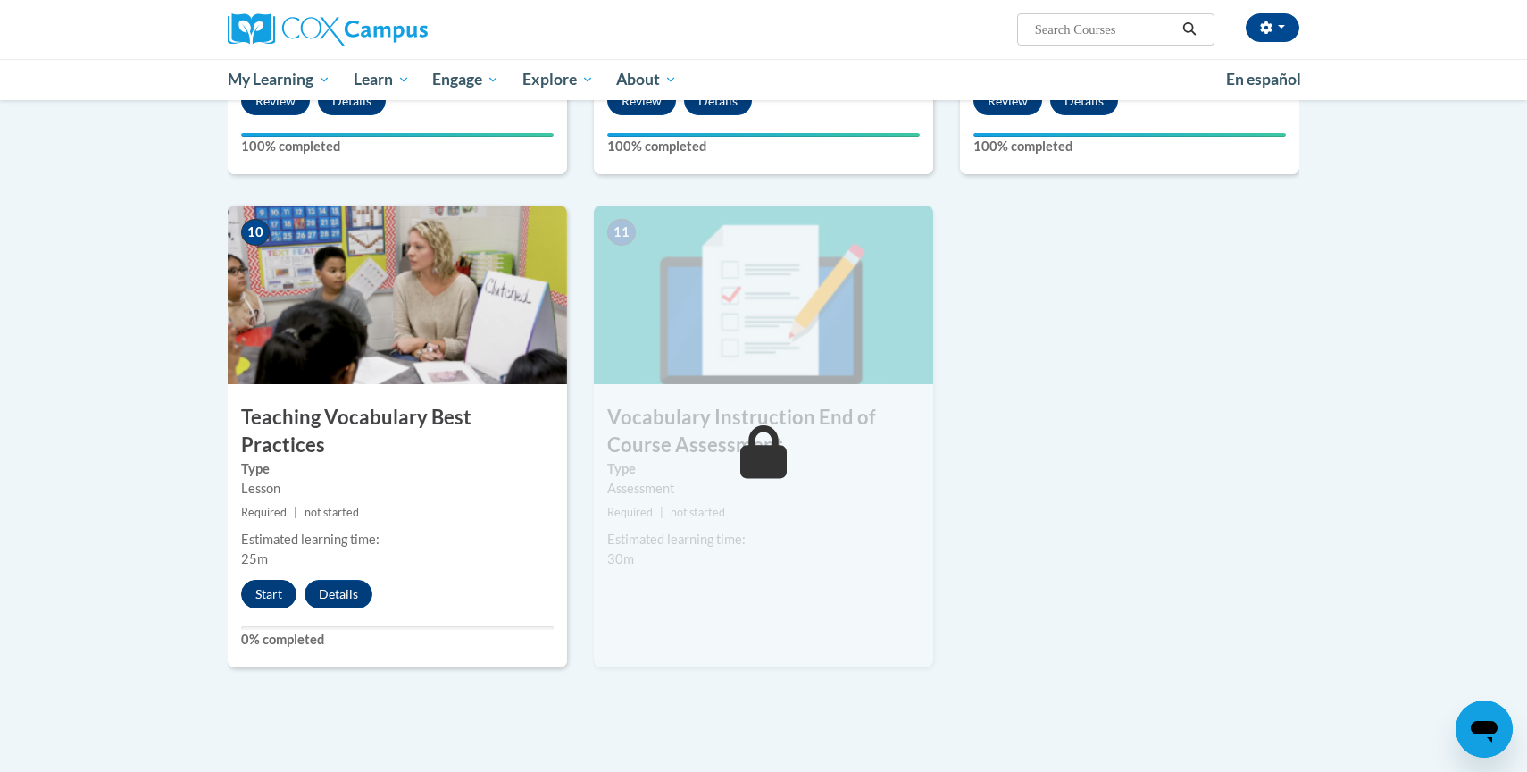  I want to click on div: Assessment, so click(763, 488).